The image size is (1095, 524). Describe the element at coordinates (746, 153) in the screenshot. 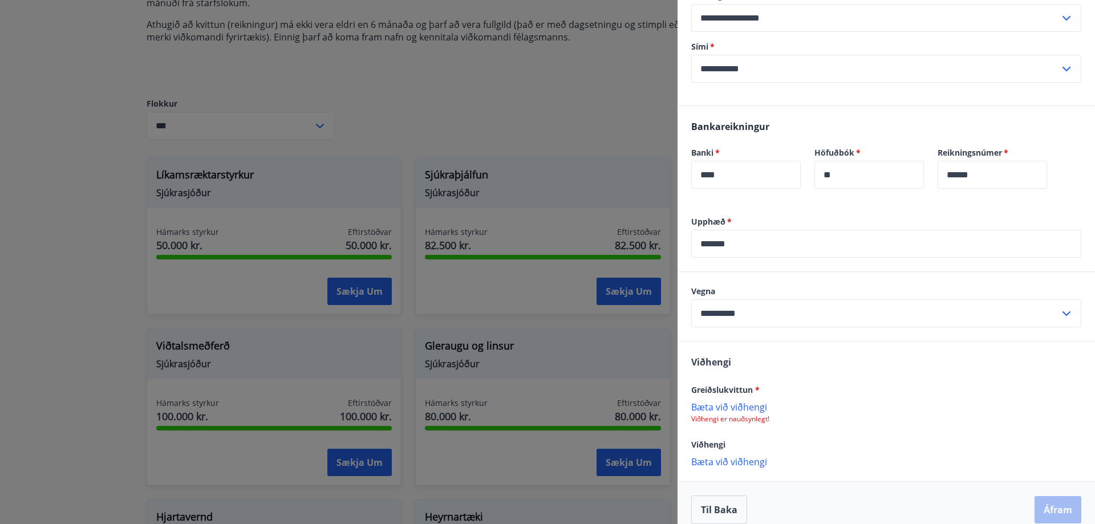

I see `label: Banki` at that location.